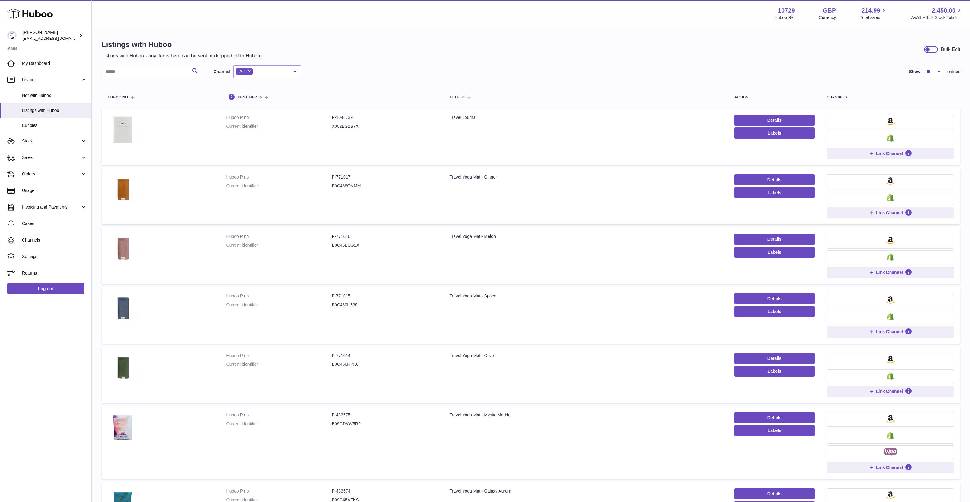 Image resolution: width=970 pixels, height=502 pixels. Describe the element at coordinates (51, 141) in the screenshot. I see `span: Stock` at that location.